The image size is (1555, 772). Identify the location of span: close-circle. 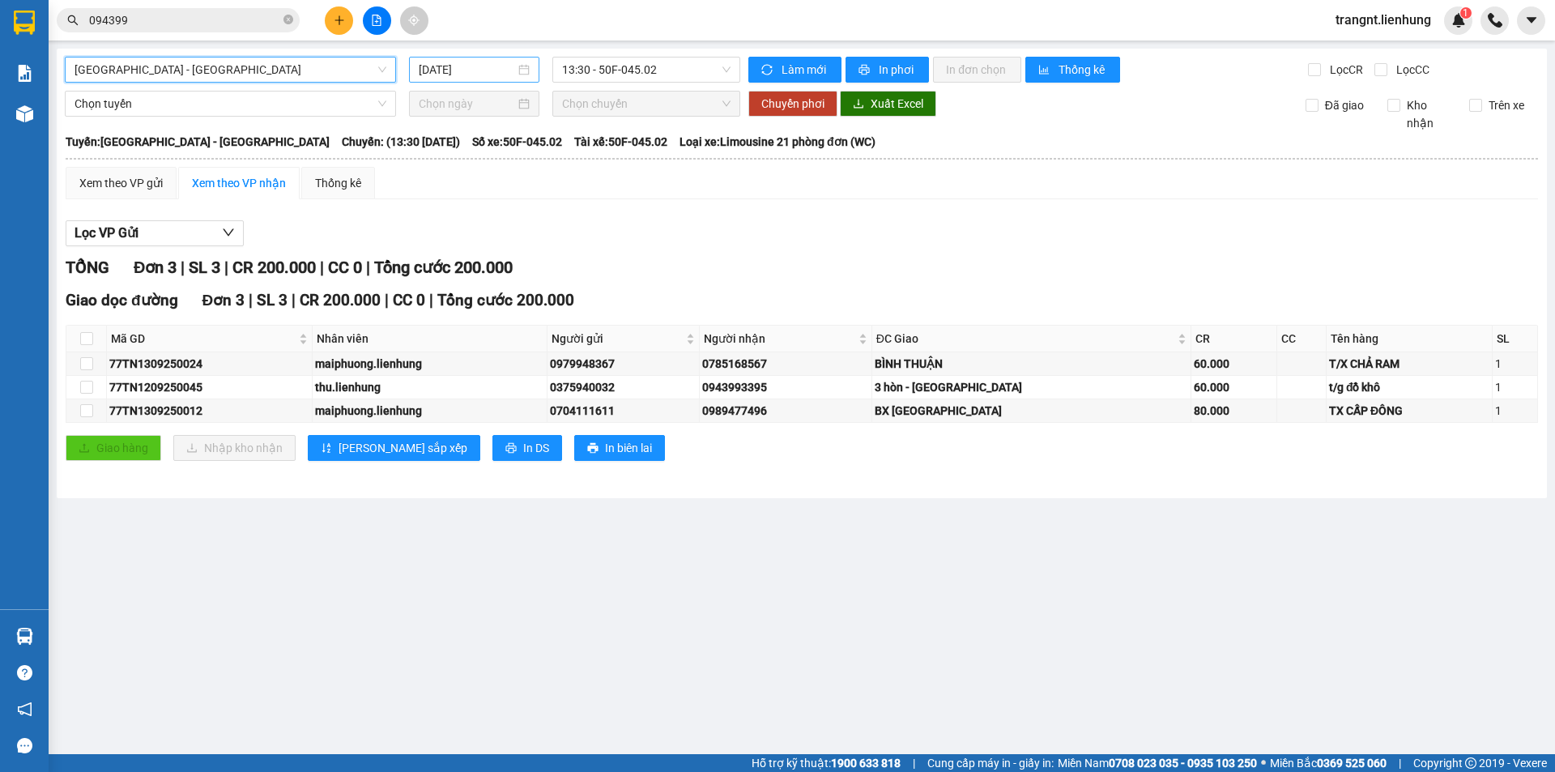
(288, 19).